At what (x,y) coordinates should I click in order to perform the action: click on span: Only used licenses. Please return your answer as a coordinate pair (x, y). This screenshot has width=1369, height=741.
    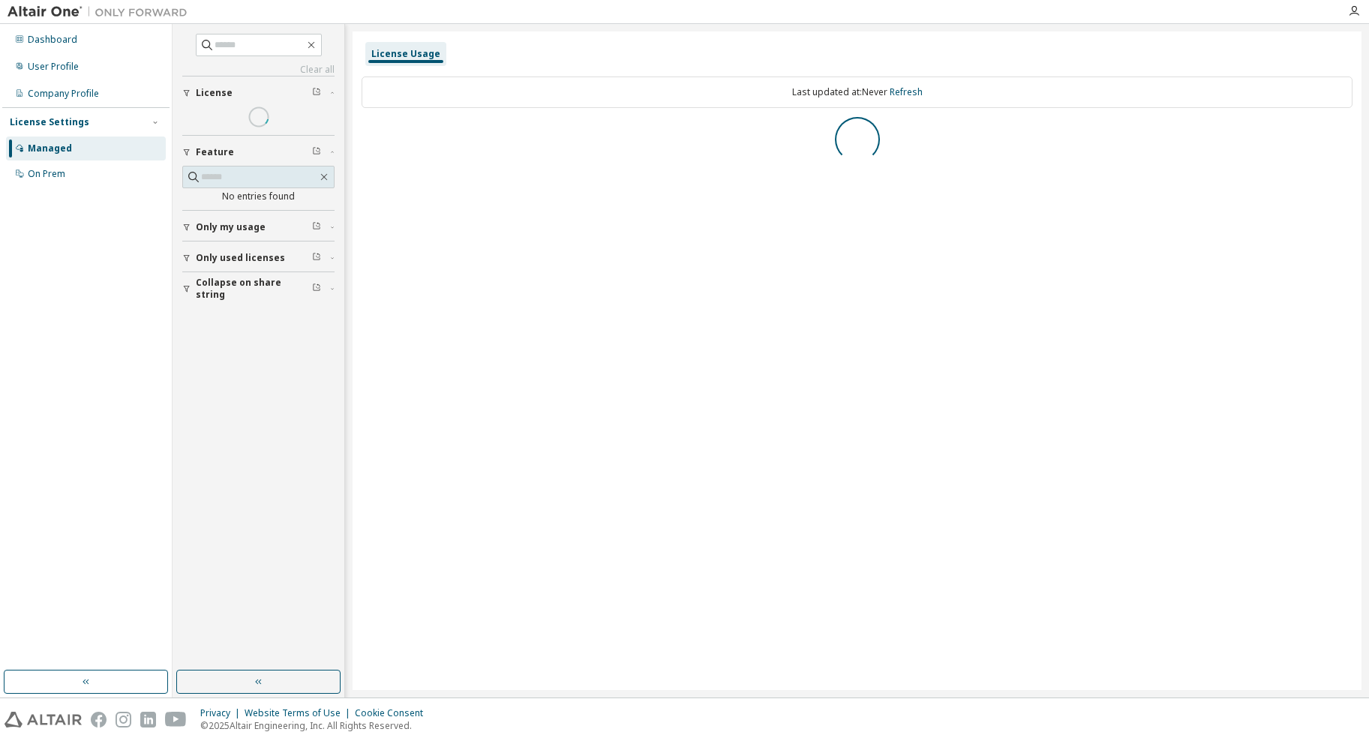
    Looking at the image, I should click on (240, 258).